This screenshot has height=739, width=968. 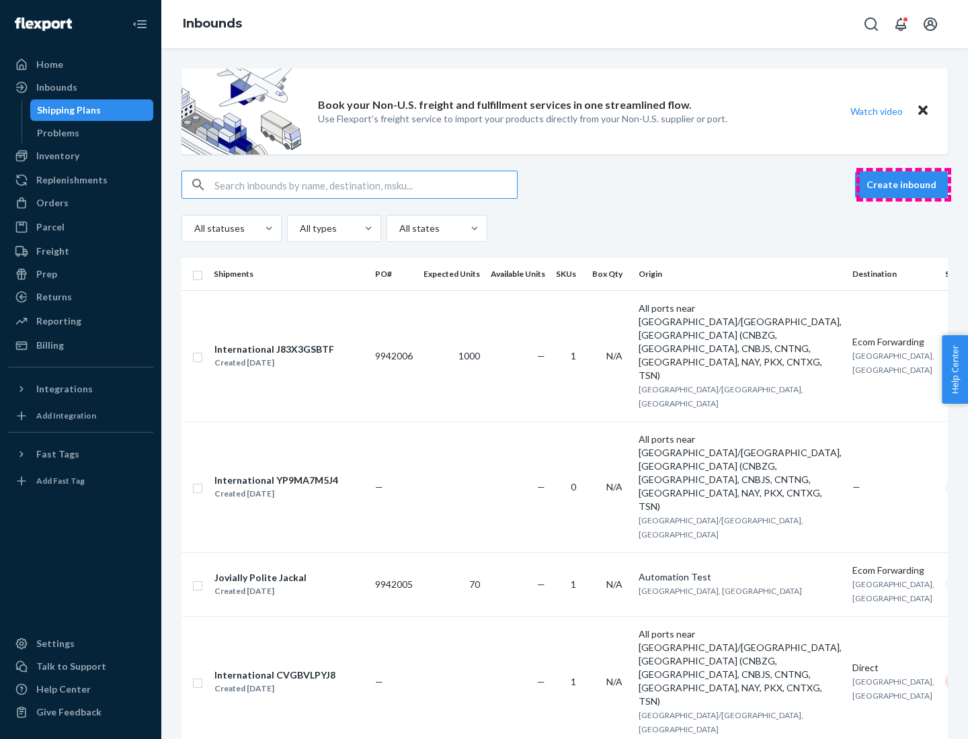 I want to click on div: Jovially Polite Jackal, so click(x=260, y=578).